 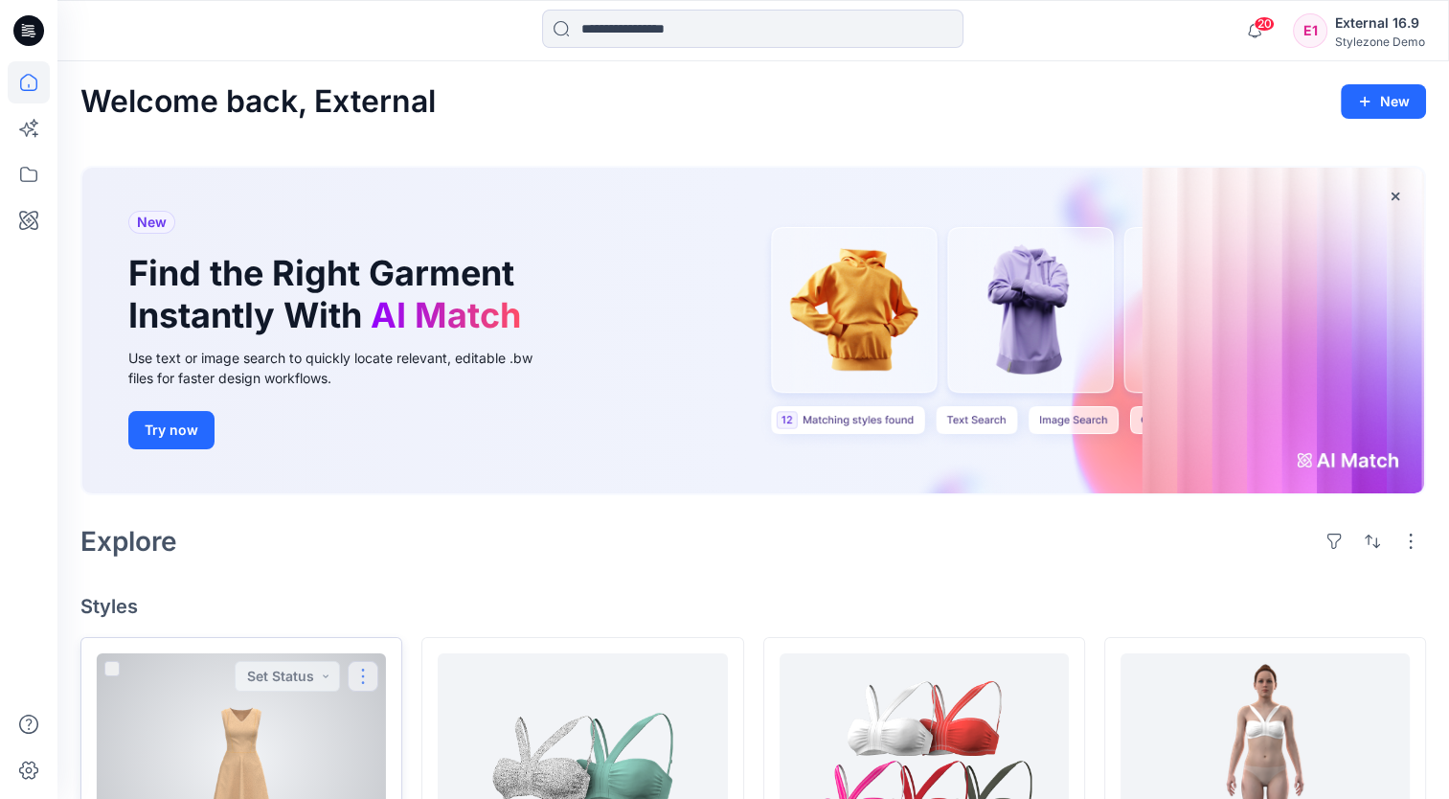 I want to click on span: New, so click(x=151, y=222).